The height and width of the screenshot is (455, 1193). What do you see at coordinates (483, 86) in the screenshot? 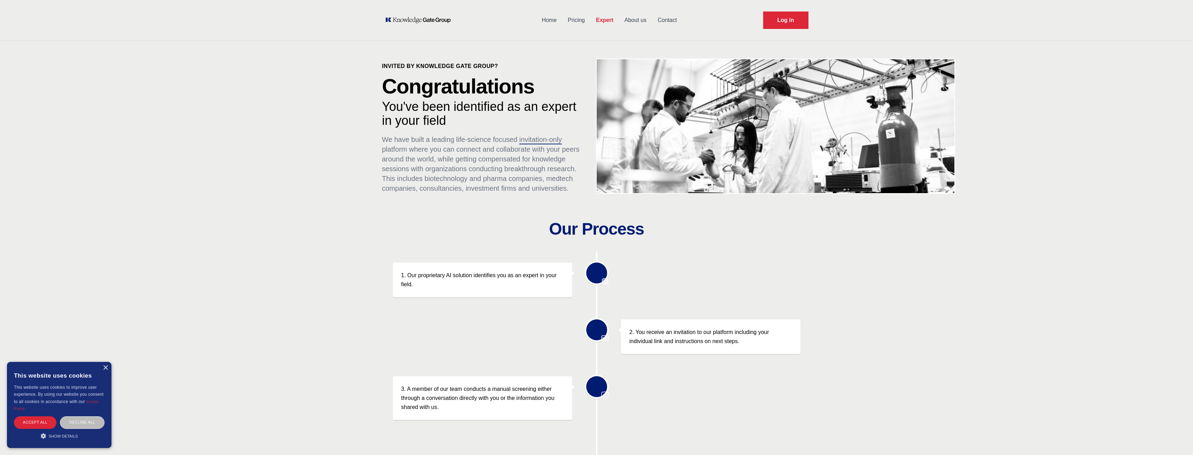
I see `p: Congratulations` at bounding box center [483, 86].